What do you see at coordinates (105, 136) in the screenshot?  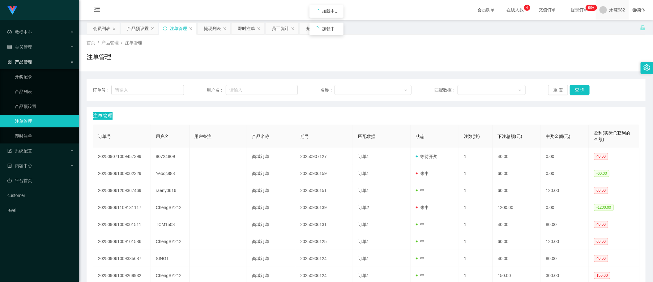 I see `span: 订单号` at bounding box center [105, 136].